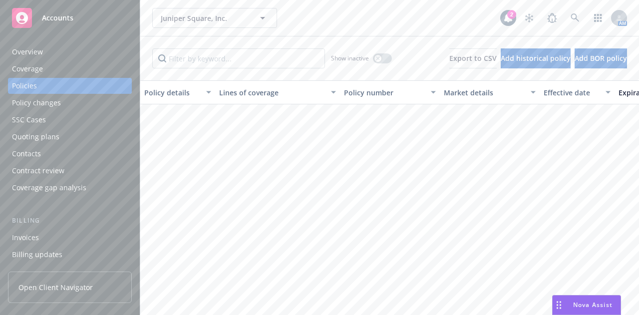  What do you see at coordinates (27, 69) in the screenshot?
I see `div: Coverage` at bounding box center [27, 69].